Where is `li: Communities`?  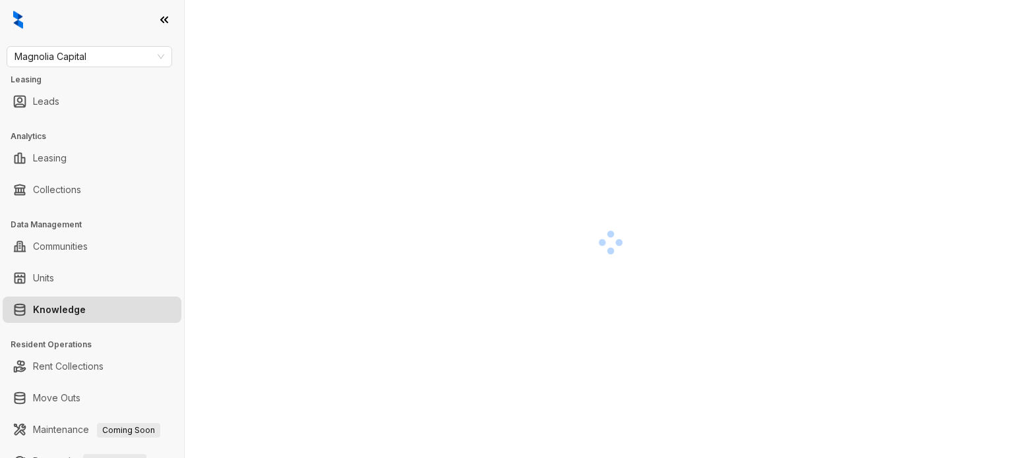
li: Communities is located at coordinates (92, 247).